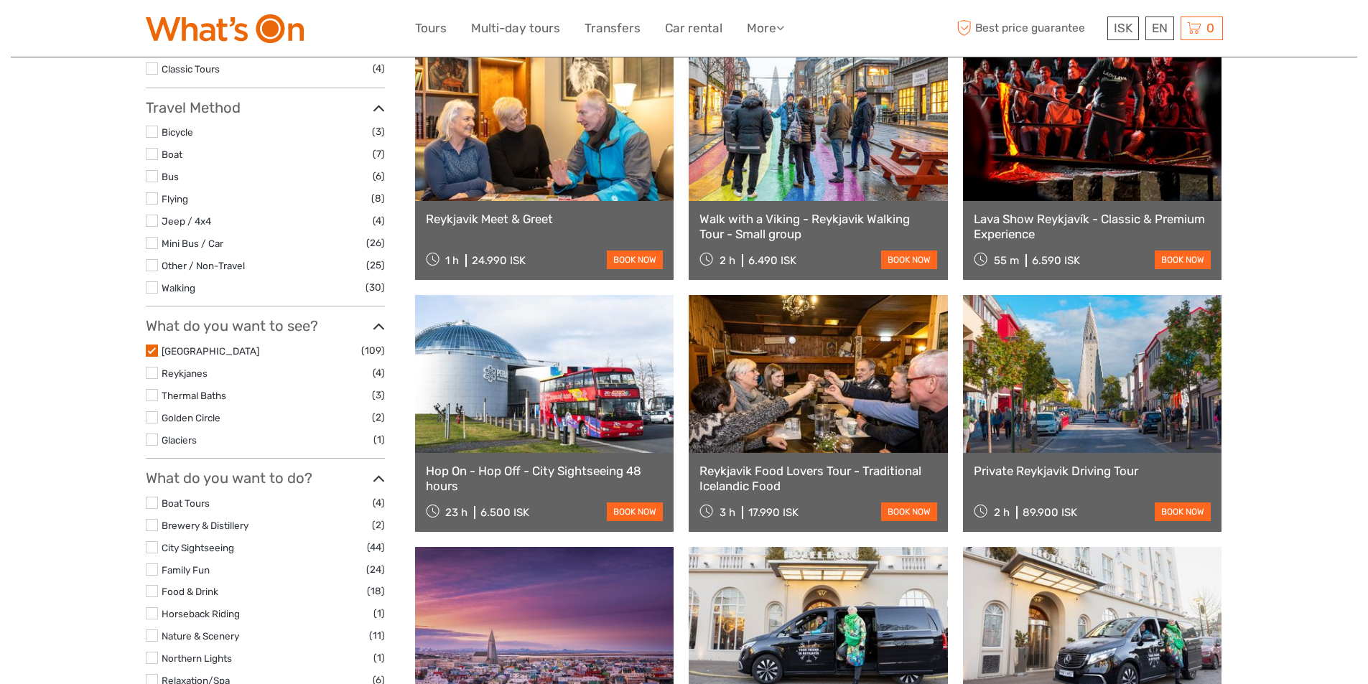 The image size is (1368, 684). Describe the element at coordinates (727, 513) in the screenshot. I see `span: 3 h` at that location.